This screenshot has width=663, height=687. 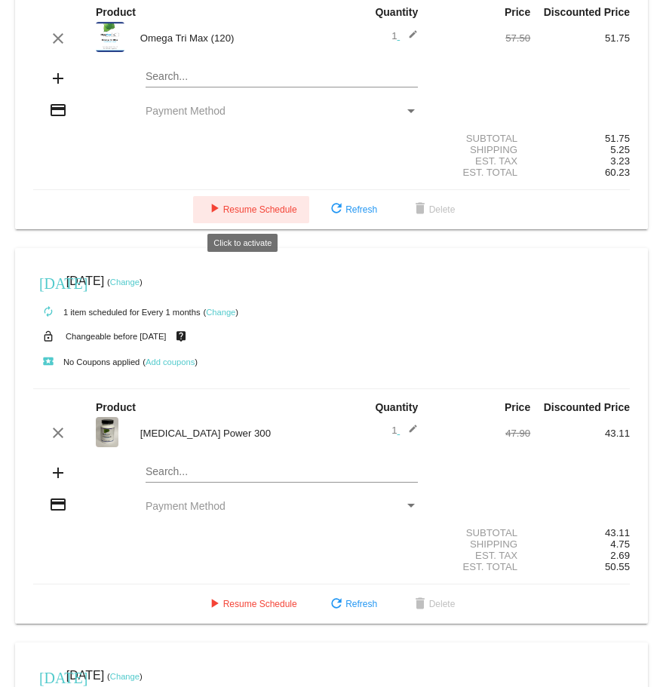 I want to click on span: 2.69, so click(x=620, y=555).